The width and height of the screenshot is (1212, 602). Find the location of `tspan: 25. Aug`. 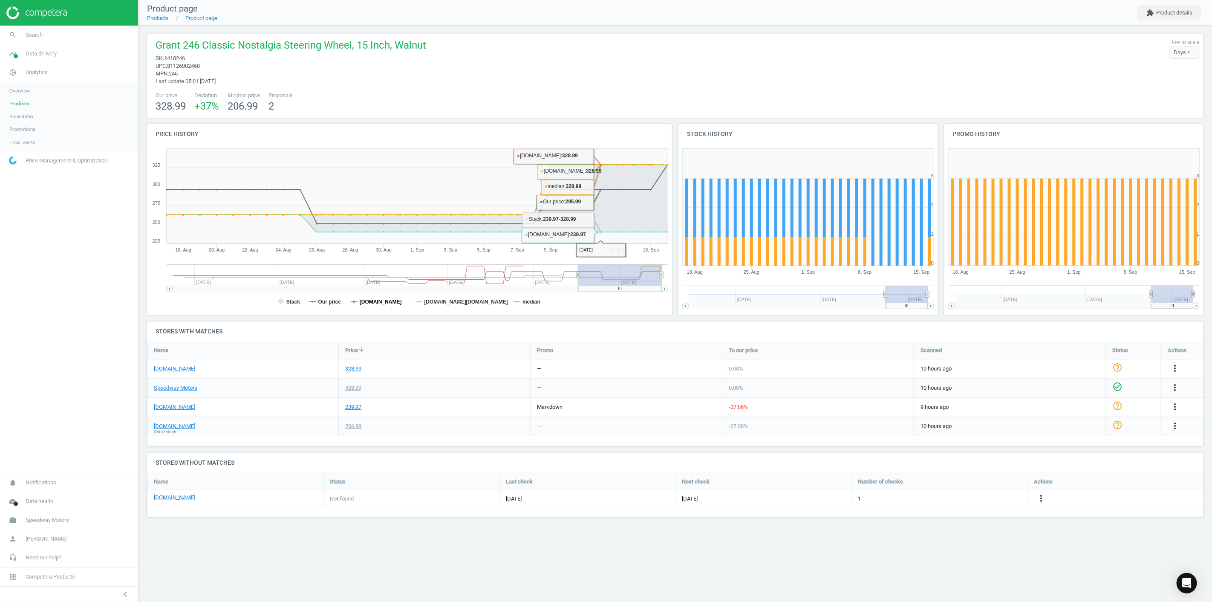

tspan: 25. Aug is located at coordinates (1017, 272).